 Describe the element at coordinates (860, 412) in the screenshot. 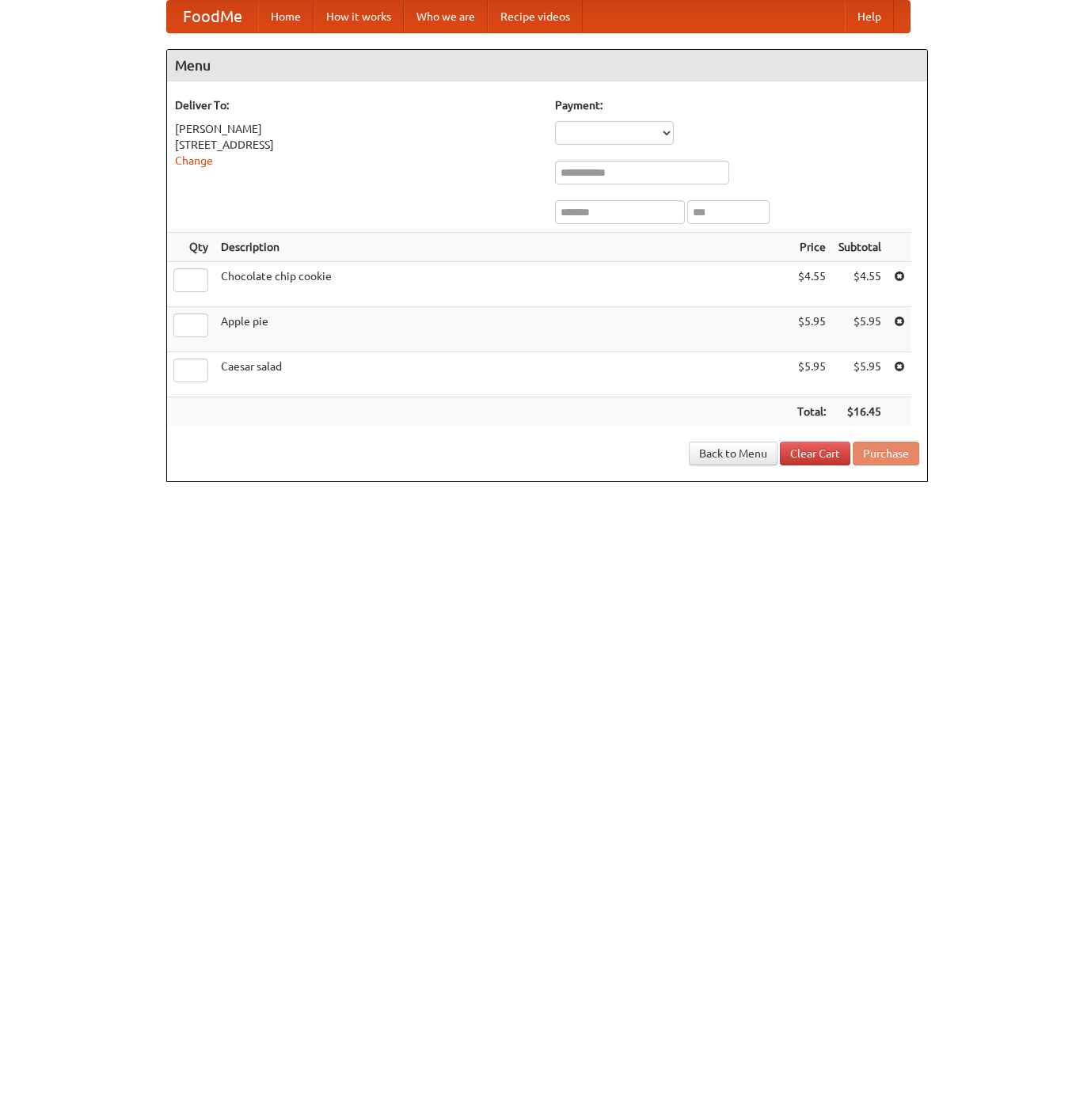

I see `th: $16.45` at that location.